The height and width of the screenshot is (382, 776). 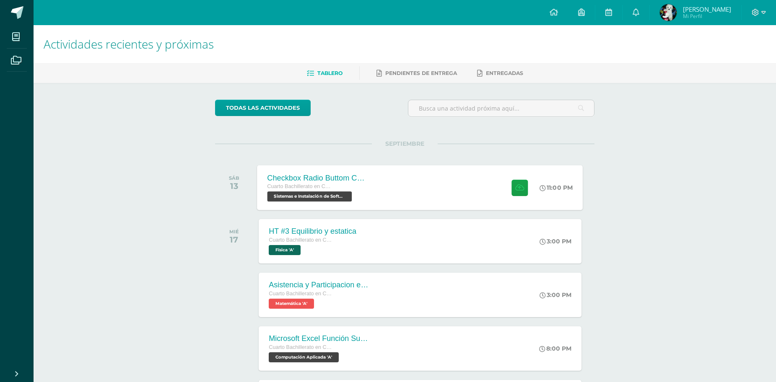 What do you see at coordinates (504, 73) in the screenshot?
I see `span: Entregadas` at bounding box center [504, 73].